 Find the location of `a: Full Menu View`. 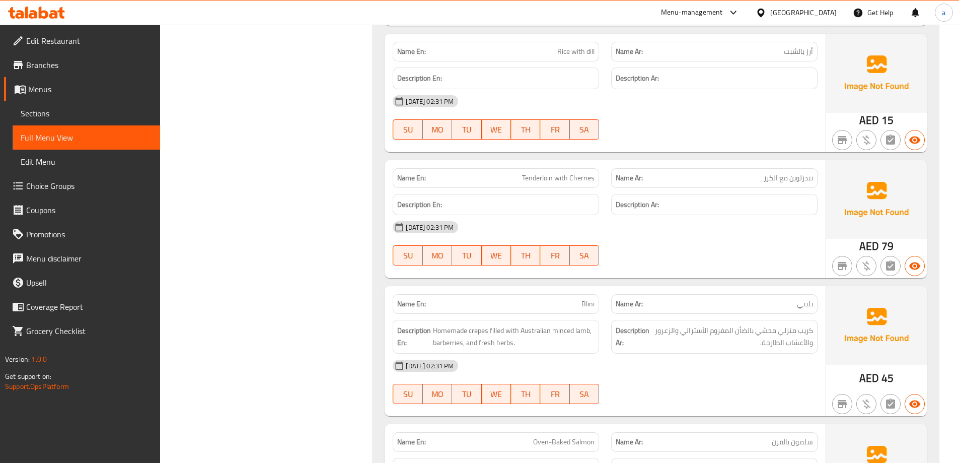

a: Full Menu View is located at coordinates (86, 137).